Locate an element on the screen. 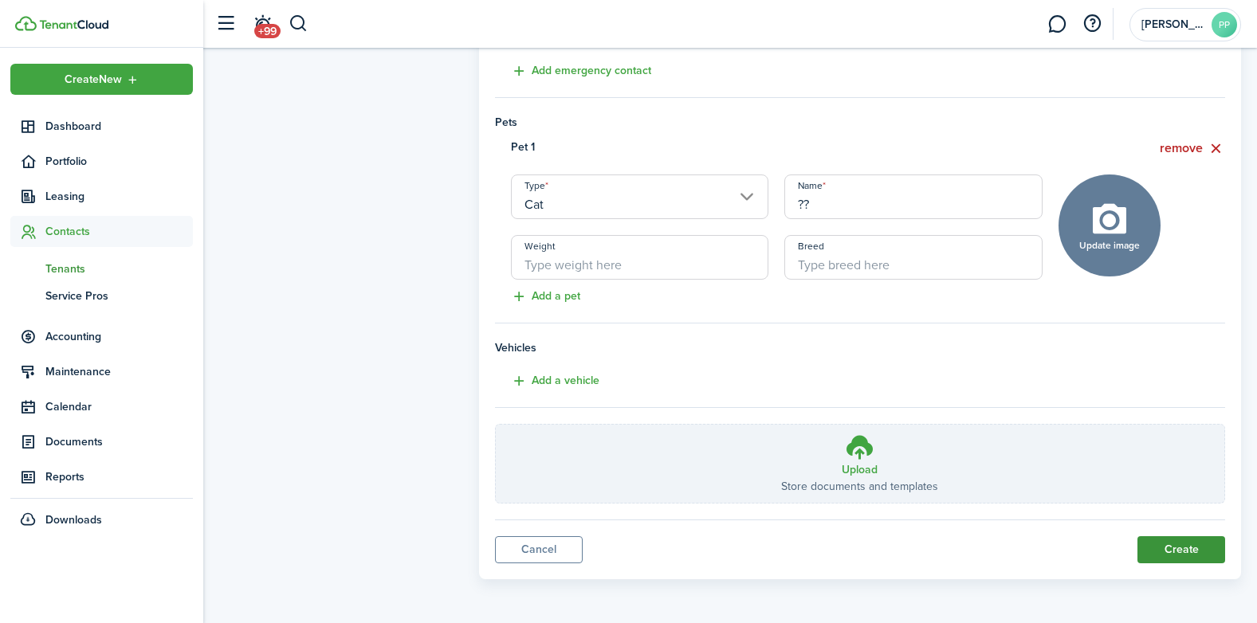  input: Type breed here is located at coordinates (913, 257).